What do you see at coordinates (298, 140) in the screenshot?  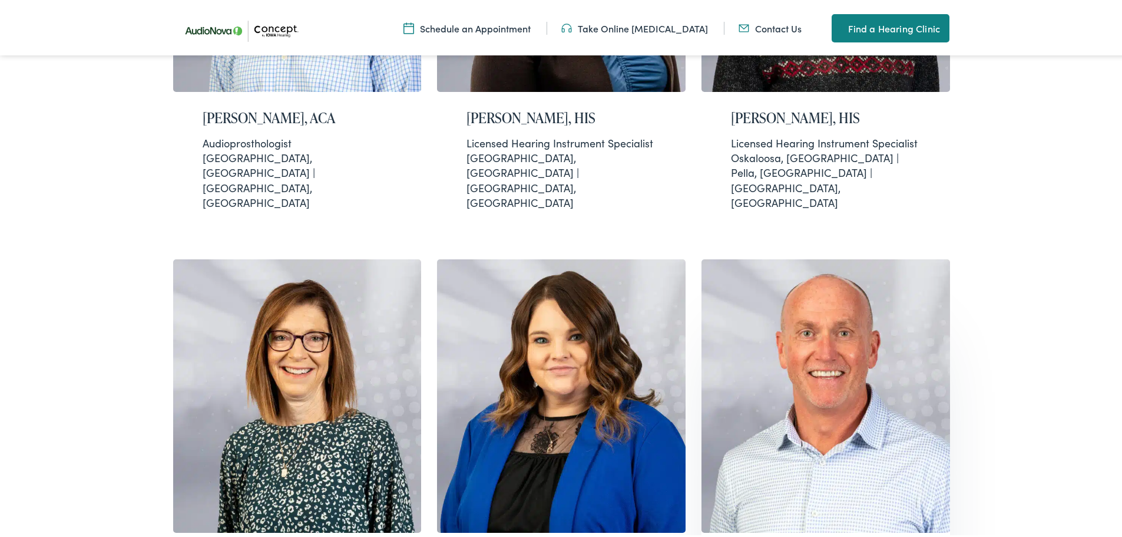 I see `div: Audioprosthologist` at bounding box center [298, 140].